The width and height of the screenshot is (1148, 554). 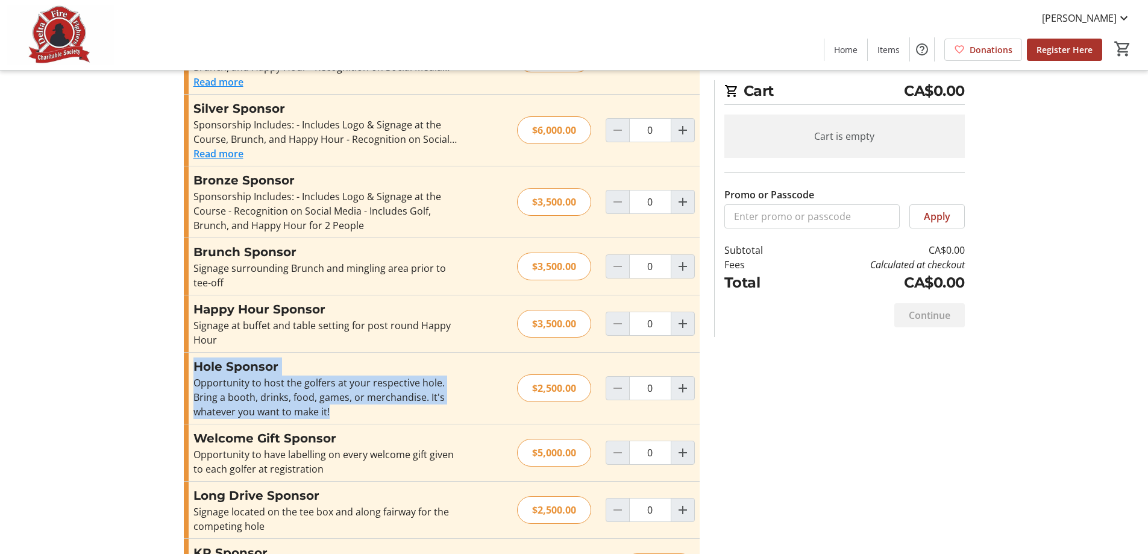 What do you see at coordinates (325, 132) in the screenshot?
I see `div: Sponsorship Includes: - Includes Logo & Signage at the Course, Brunch, and Happy Hour - Recogniti...` at bounding box center [325, 132].